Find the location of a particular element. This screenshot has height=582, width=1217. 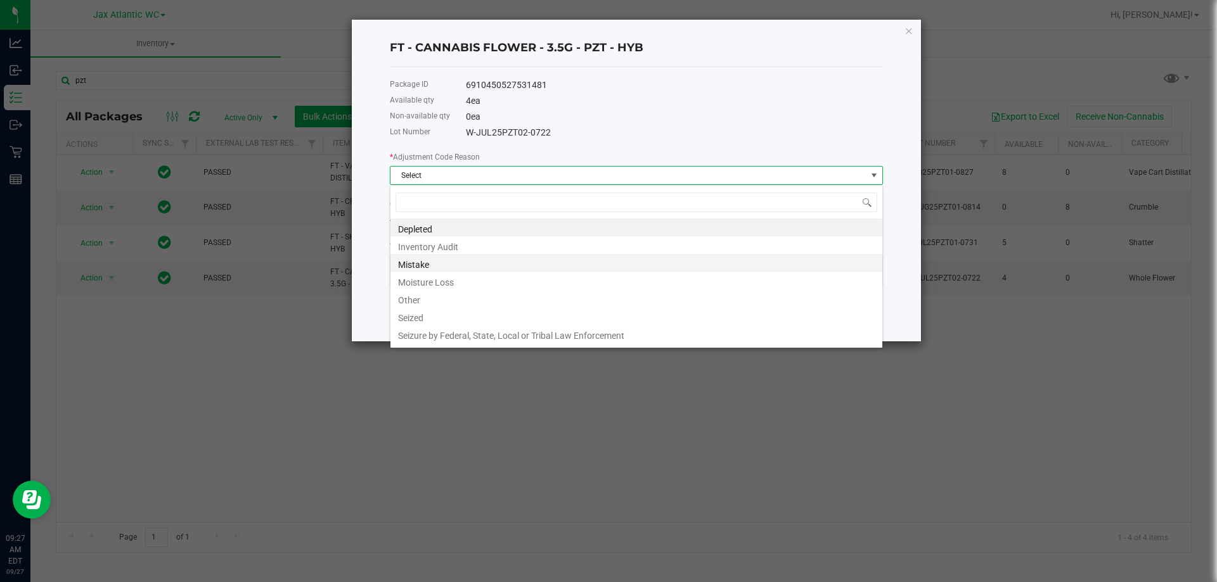

label: Package ID is located at coordinates (409, 84).